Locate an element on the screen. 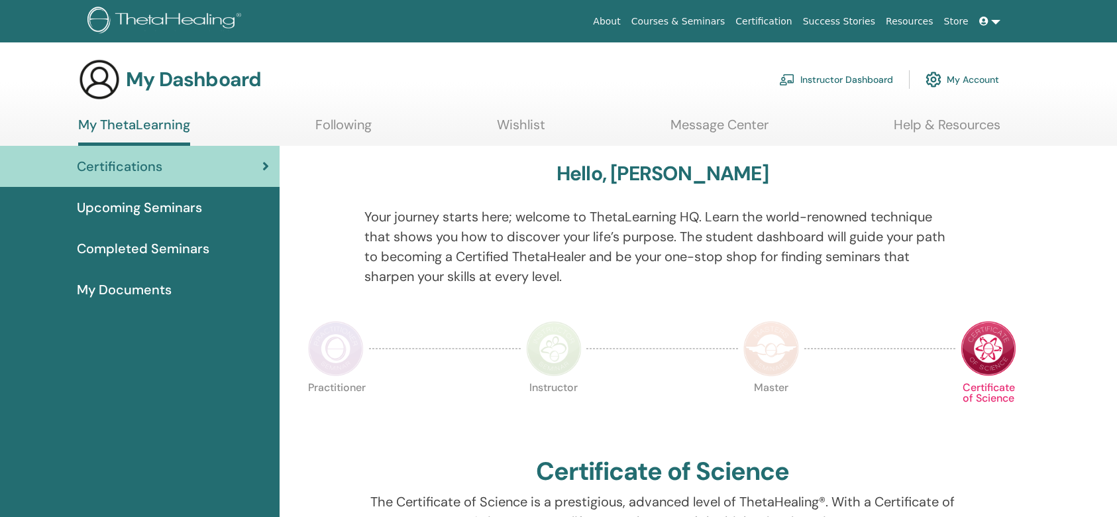 The width and height of the screenshot is (1117, 517). p: Instructor is located at coordinates (554, 410).